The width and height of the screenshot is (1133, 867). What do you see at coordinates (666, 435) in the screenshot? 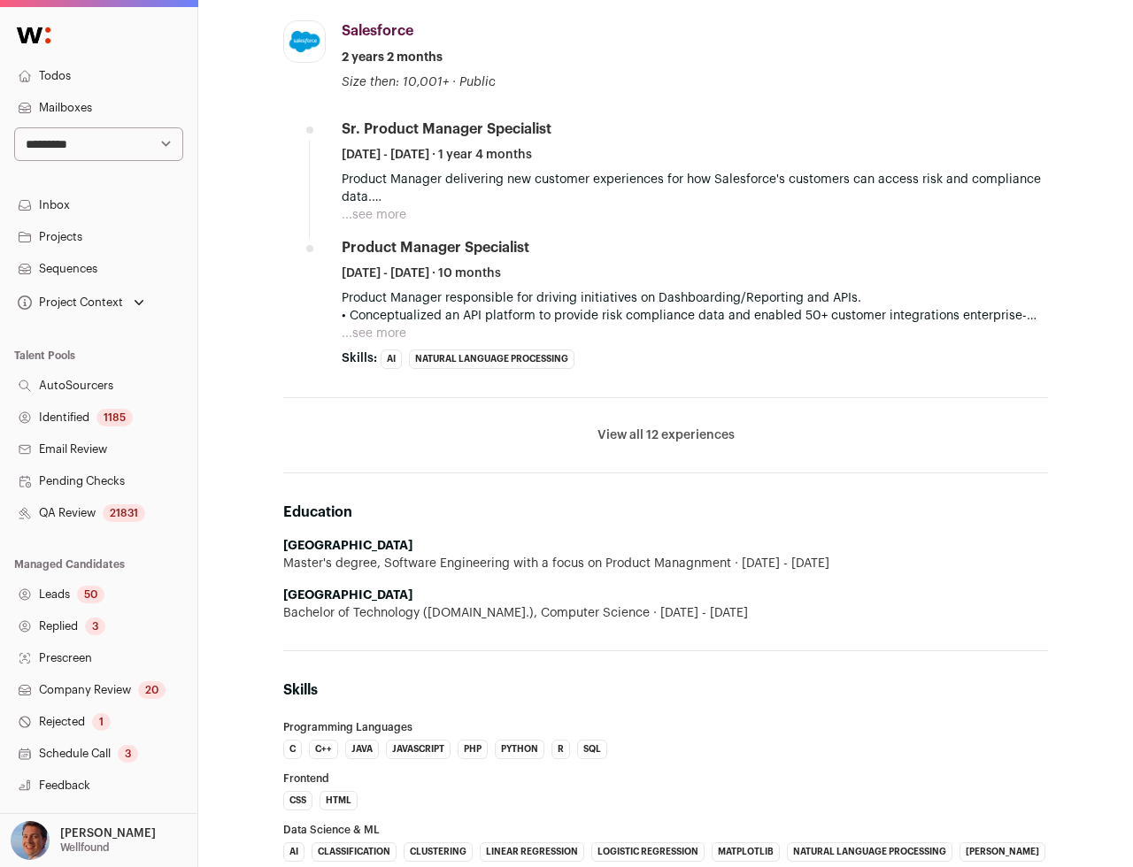
I see `button: View all 12 experiences` at bounding box center [666, 435].